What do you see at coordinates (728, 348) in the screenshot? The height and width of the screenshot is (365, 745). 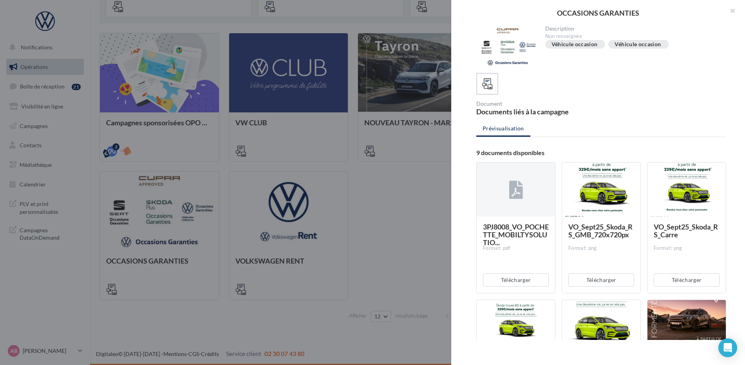 I see `div: Open Intercom Messenger` at bounding box center [728, 348].